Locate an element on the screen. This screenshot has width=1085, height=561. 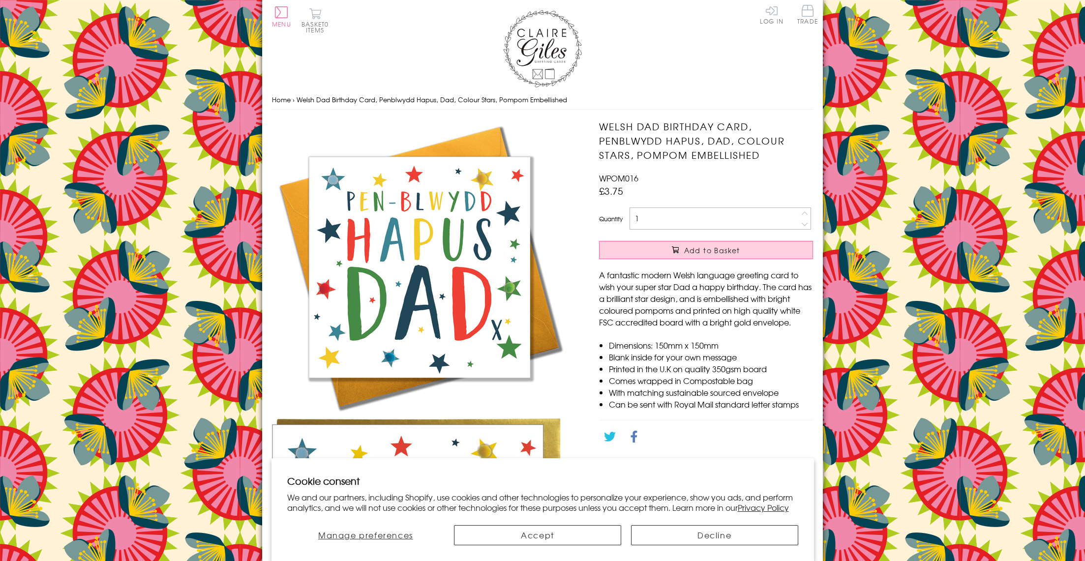
button: Decline is located at coordinates (715, 535).